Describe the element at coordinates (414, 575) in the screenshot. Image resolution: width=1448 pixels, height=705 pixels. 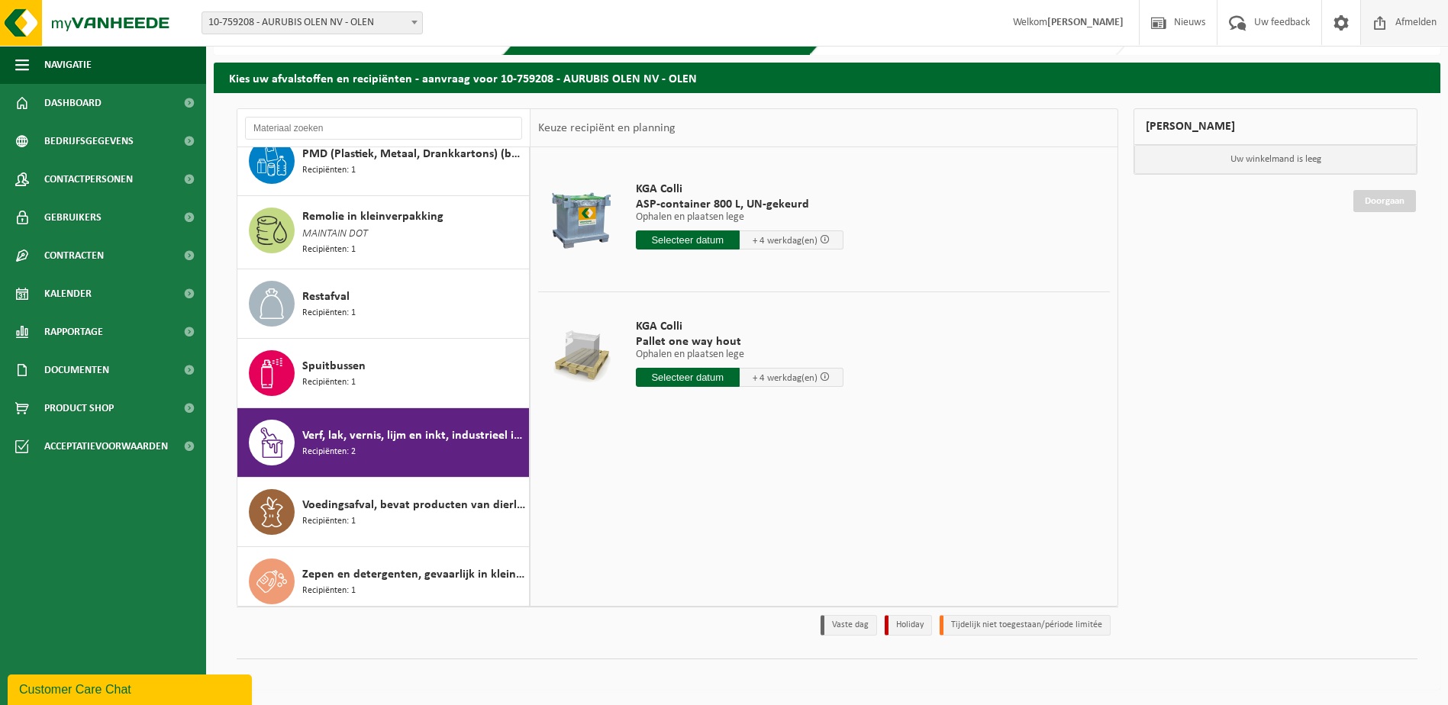
I see `span: Zepen en detergenten, gevaarlijk in kleinverpakking` at that location.